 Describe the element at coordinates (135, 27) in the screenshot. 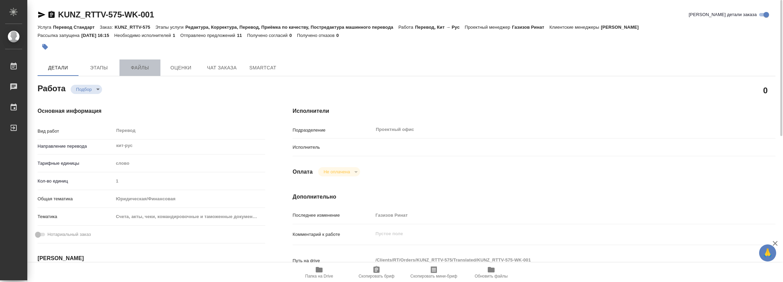

I see `p: KUNZ_RTTV-575` at that location.